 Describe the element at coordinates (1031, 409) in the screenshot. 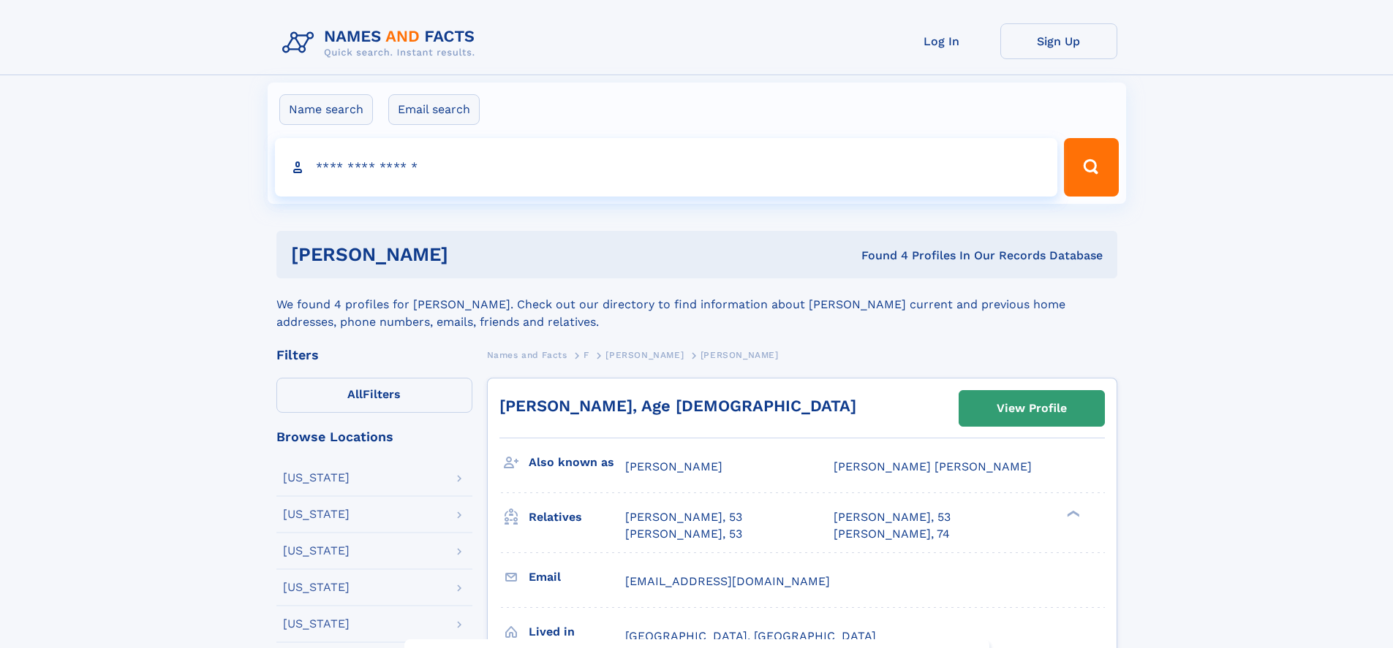

I see `div: View Profile` at that location.